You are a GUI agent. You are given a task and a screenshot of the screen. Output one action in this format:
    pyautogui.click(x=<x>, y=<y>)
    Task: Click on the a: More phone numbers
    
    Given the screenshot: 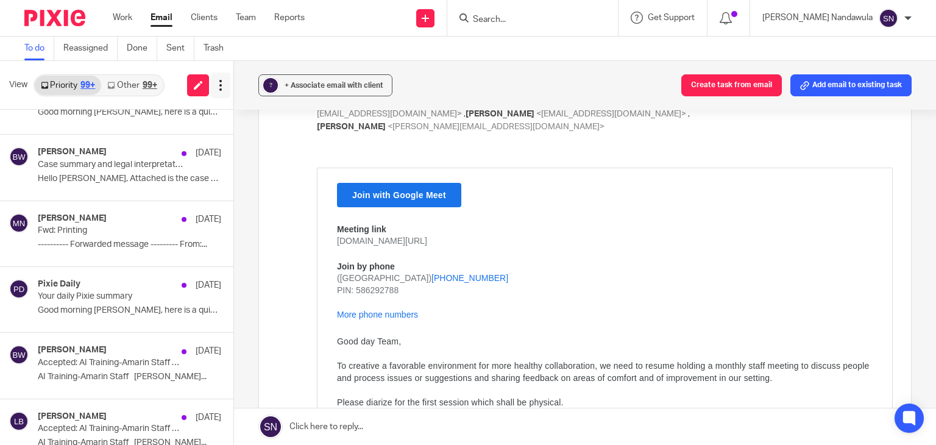 What is the action you would take?
    pyautogui.click(x=60, y=157)
    